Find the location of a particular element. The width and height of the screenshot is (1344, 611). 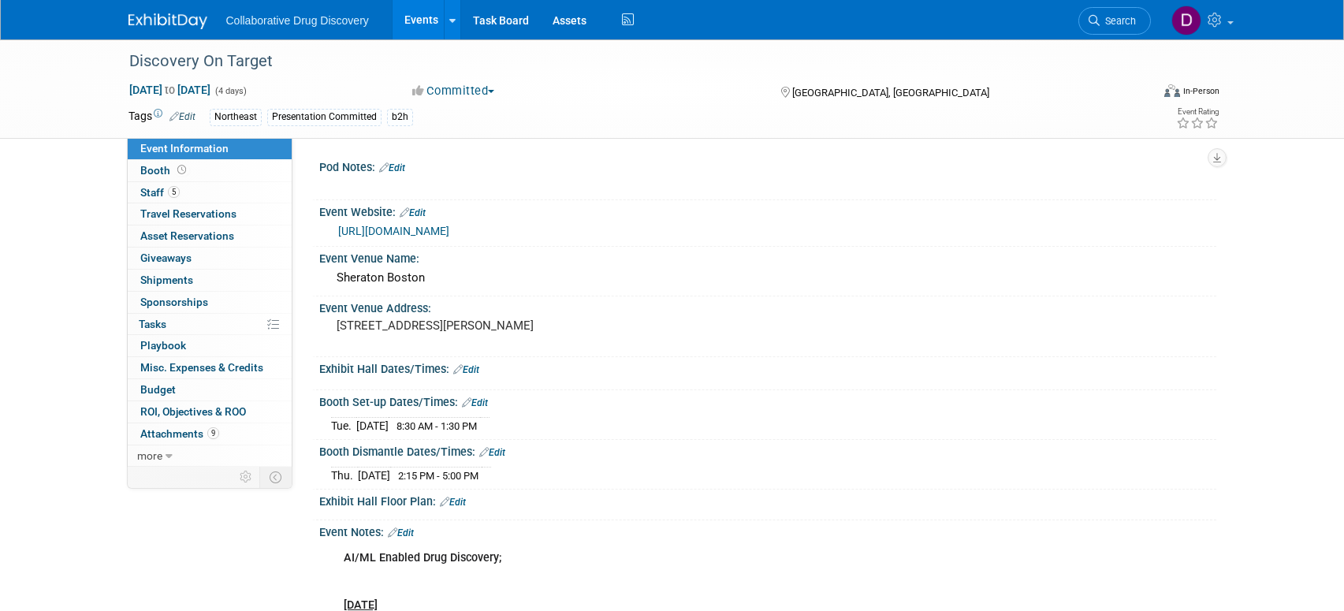

span: more is located at coordinates (150, 456).